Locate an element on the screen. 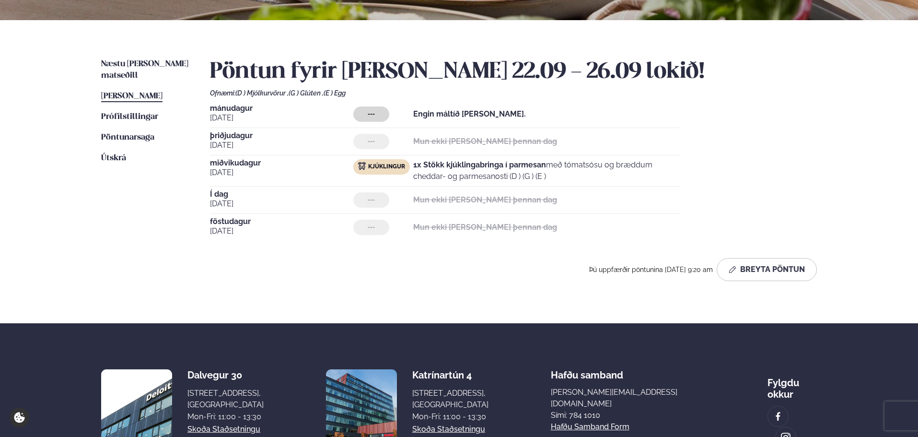  span: (D ) Mjólkurvörur , is located at coordinates (262, 93).